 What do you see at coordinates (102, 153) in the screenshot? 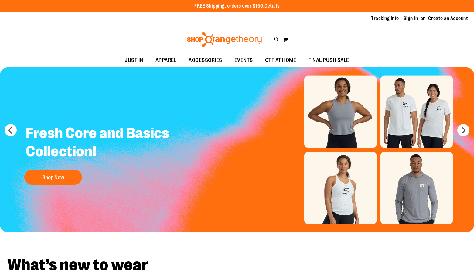
I see `a: Fresh Core and Basics Collection! Shop Now` at bounding box center [102, 153].